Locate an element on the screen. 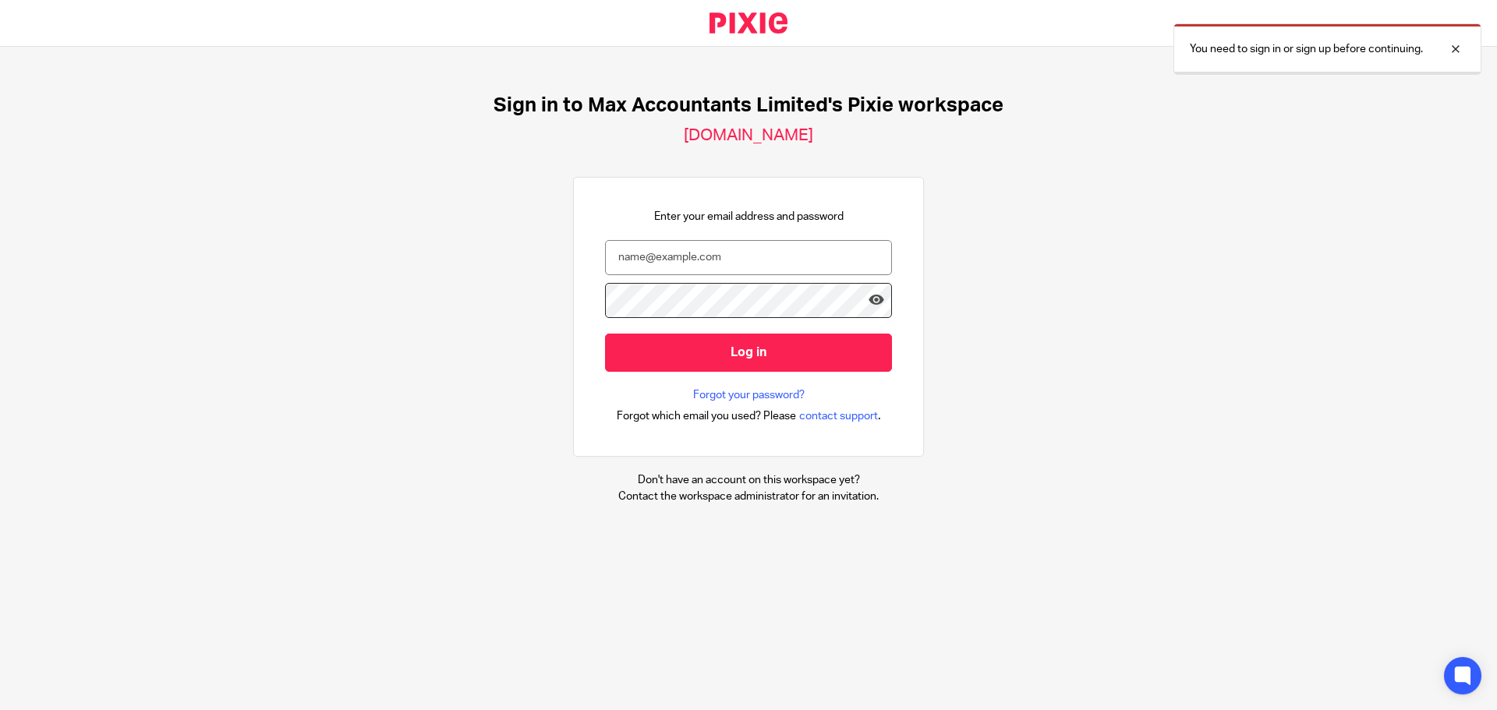 The image size is (1497, 710). p: Contact the workspace administrator for an invitation. is located at coordinates (748, 497).